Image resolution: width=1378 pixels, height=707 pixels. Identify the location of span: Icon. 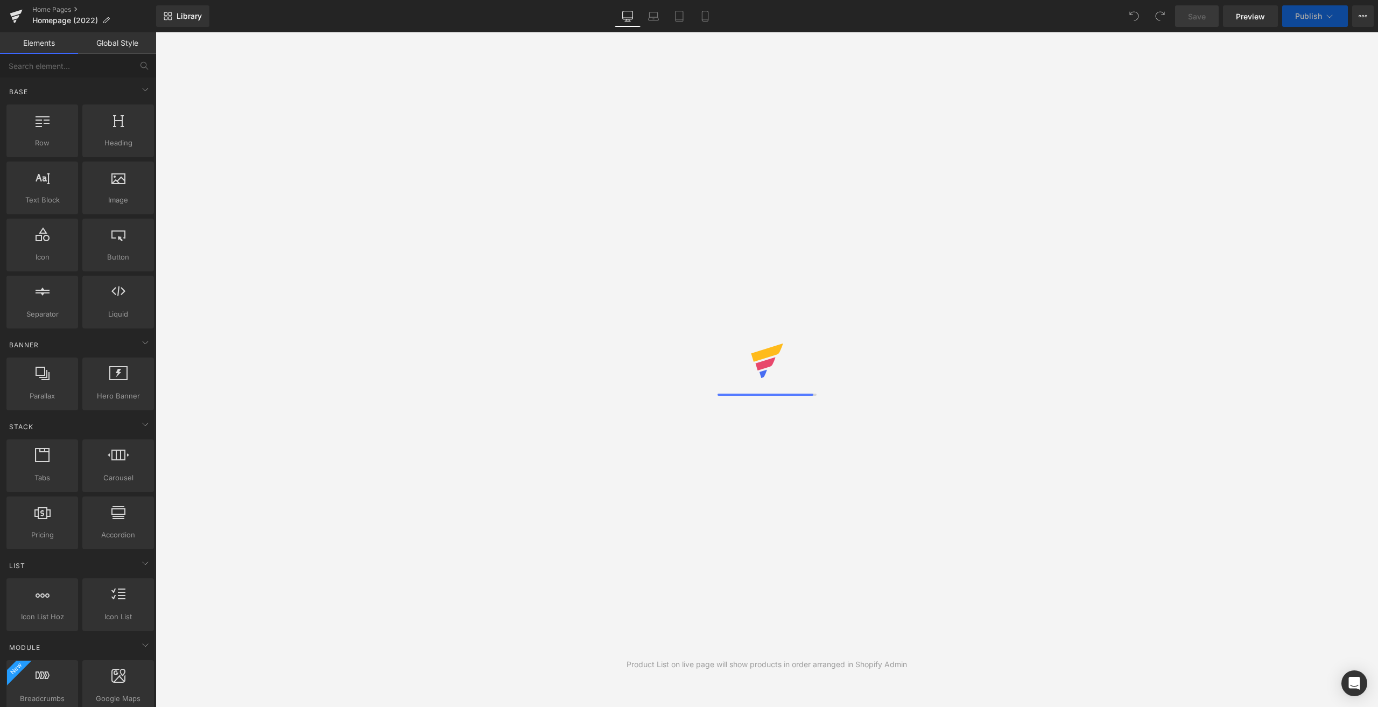
(42, 257).